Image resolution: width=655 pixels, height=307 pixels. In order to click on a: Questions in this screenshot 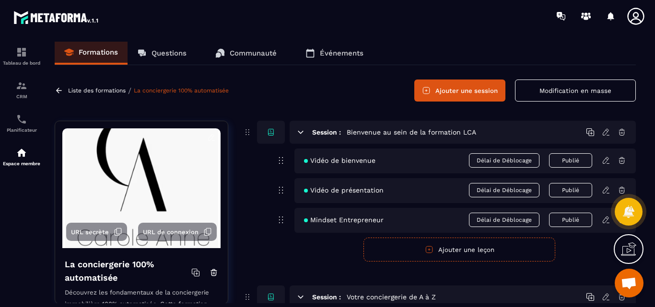, I will do `click(162, 53)`.